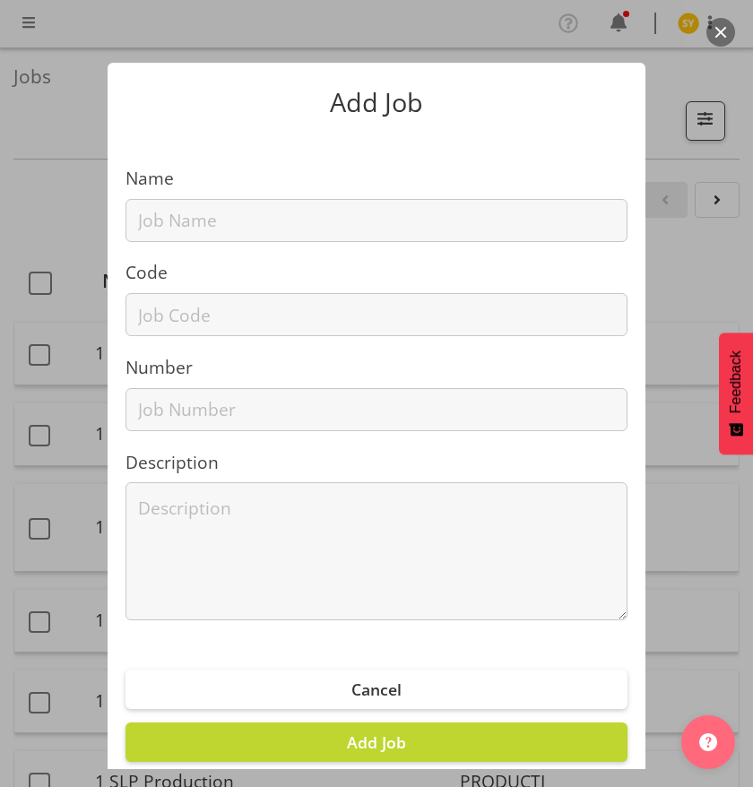 The image size is (753, 787). I want to click on input: Job Number, so click(377, 410).